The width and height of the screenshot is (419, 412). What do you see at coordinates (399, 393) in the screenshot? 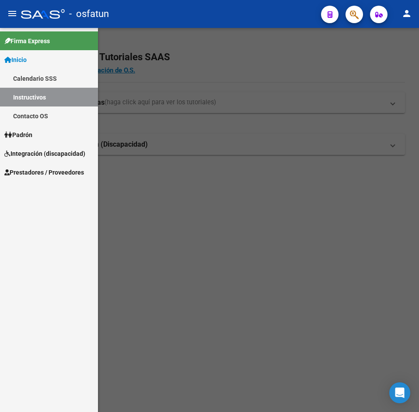
I see `div: Open Intercom Messenger` at bounding box center [399, 393].